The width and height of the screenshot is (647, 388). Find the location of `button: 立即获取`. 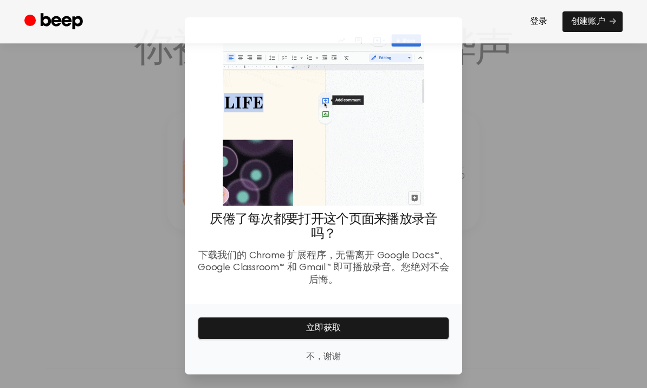

button: 立即获取 is located at coordinates (324, 328).